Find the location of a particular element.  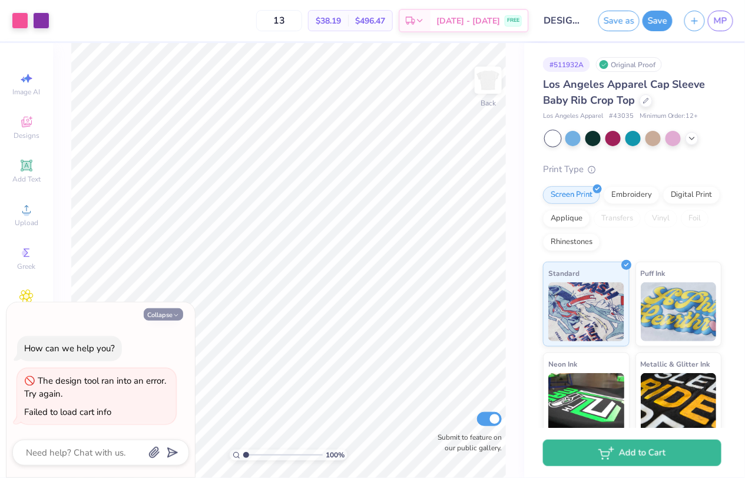

div: Back is located at coordinates (488, 103).